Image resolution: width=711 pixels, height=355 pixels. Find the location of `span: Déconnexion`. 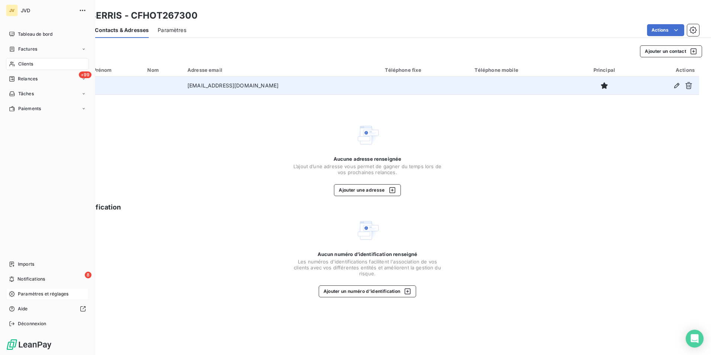

span: Déconnexion is located at coordinates (32, 323).